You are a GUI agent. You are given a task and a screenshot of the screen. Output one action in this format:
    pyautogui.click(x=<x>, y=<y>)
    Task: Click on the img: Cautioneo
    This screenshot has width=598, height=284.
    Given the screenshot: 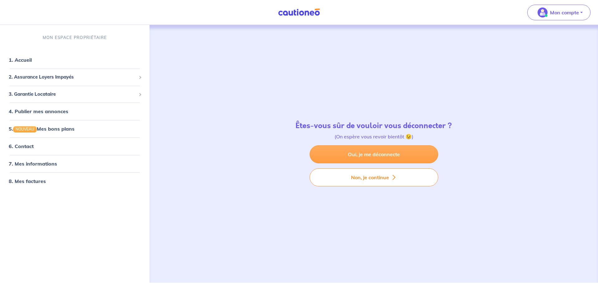 What is the action you would take?
    pyautogui.click(x=299, y=12)
    